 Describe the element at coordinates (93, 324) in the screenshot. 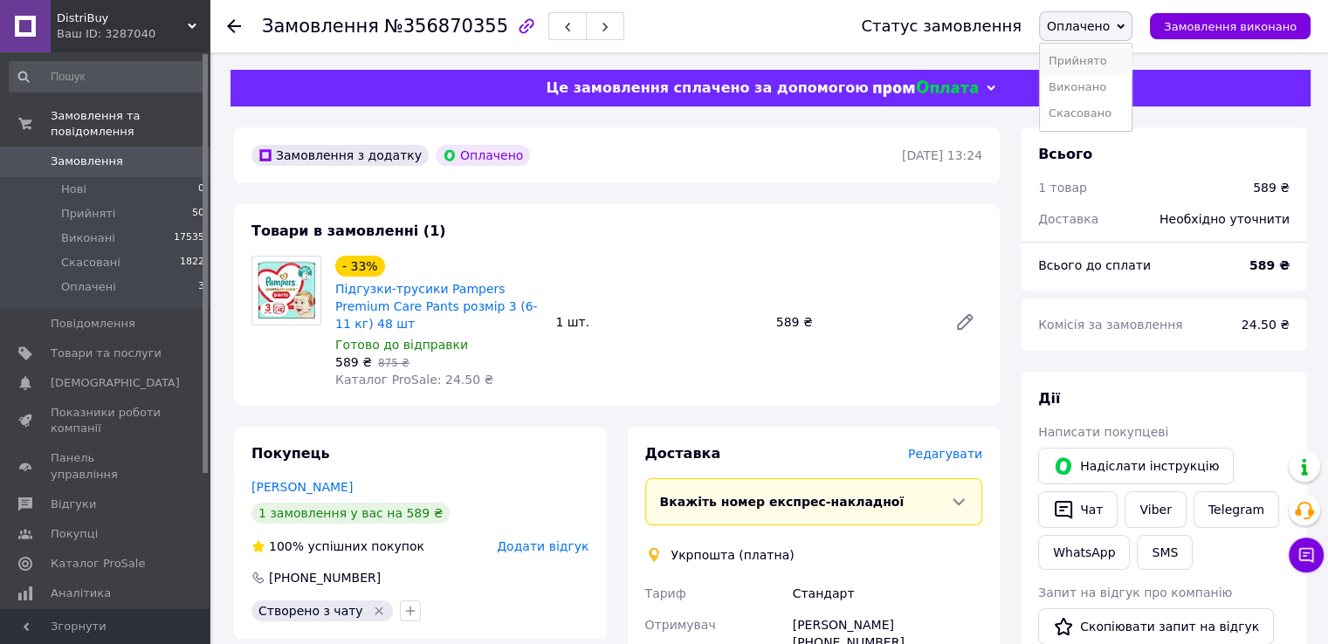

I see `span: Повідомлення` at that location.